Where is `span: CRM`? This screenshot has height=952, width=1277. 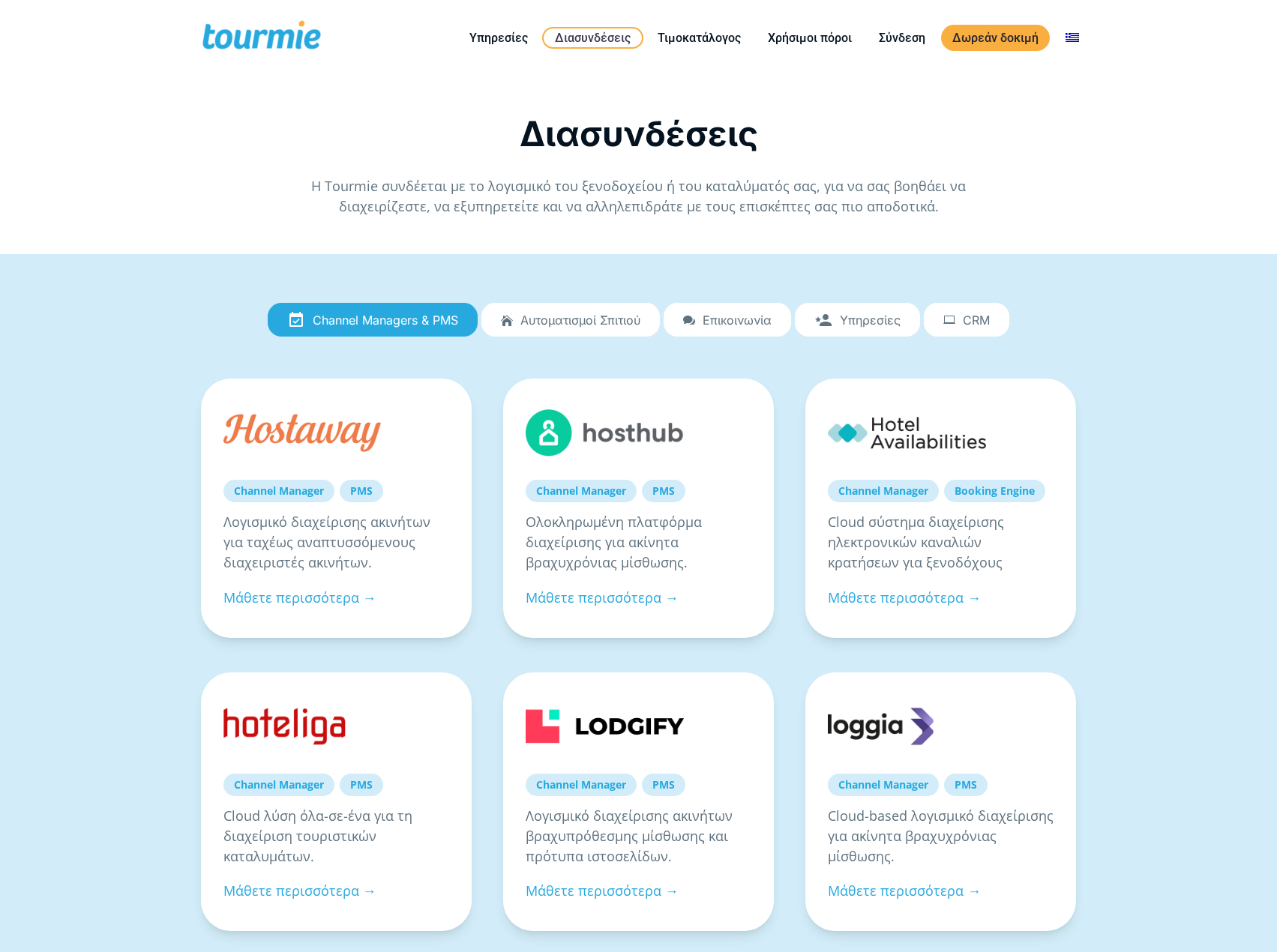 span: CRM is located at coordinates (977, 320).